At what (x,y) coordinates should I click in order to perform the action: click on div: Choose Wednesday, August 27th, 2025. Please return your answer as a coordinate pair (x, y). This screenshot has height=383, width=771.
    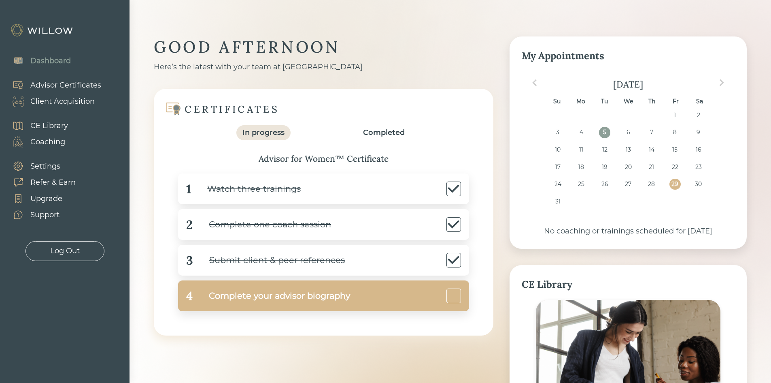
    Looking at the image, I should click on (628, 184).